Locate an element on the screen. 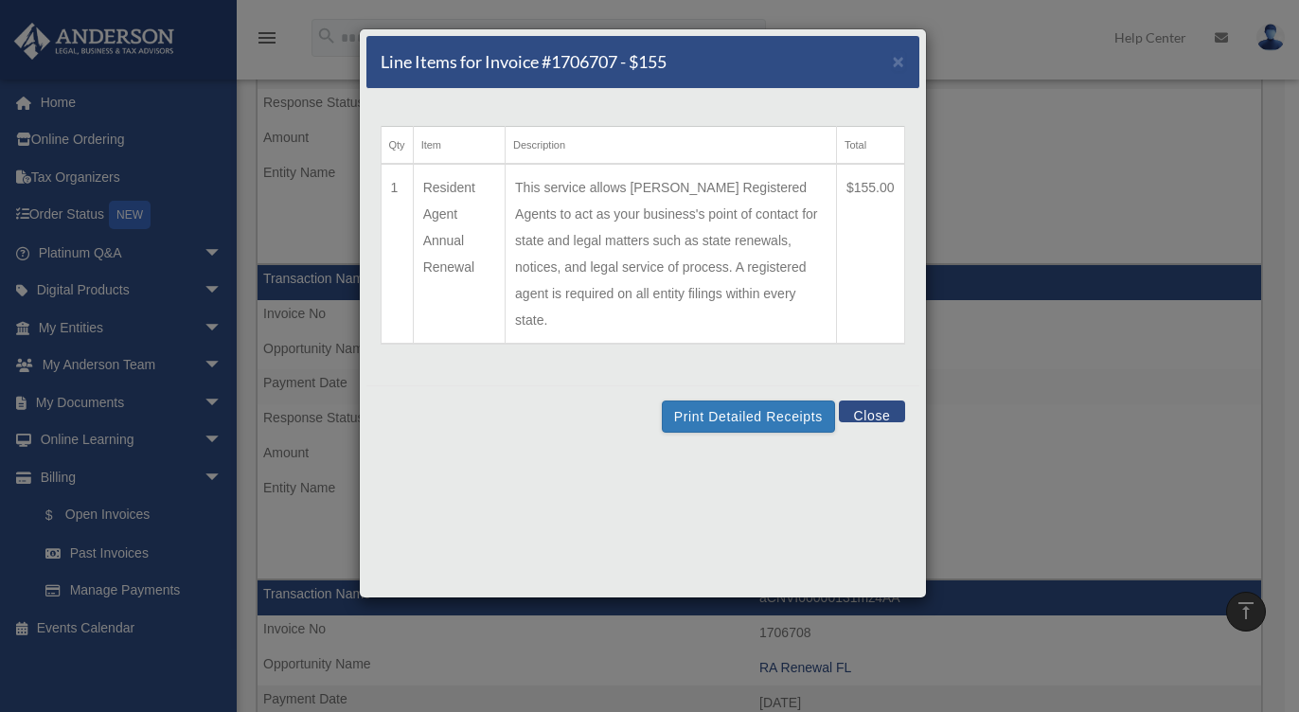 The width and height of the screenshot is (1299, 712). td: $155.00 is located at coordinates (870, 254).